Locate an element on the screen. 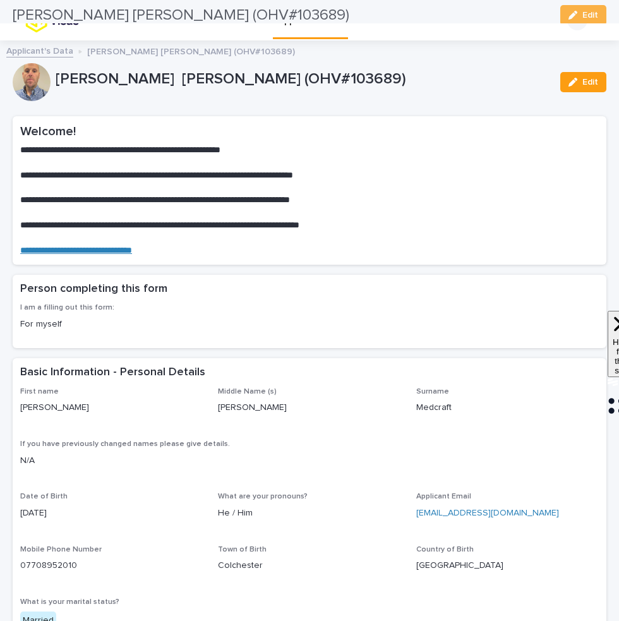  span: Edit is located at coordinates (590, 82).